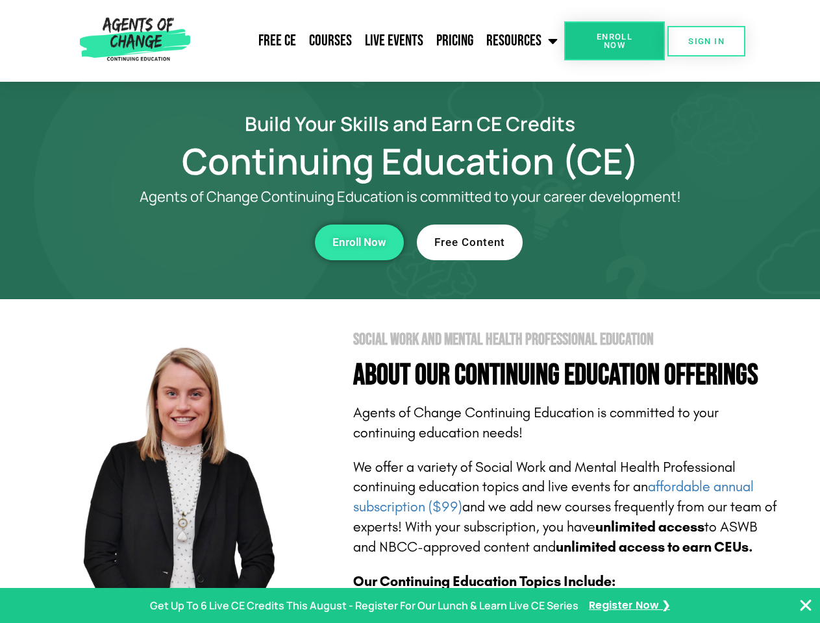 The height and width of the screenshot is (623, 820). What do you see at coordinates (364, 606) in the screenshot?
I see `p: Get Up To 6 Live CE Credits This August - Register For Our Lunch & Learn Live CE Series` at bounding box center [364, 606].